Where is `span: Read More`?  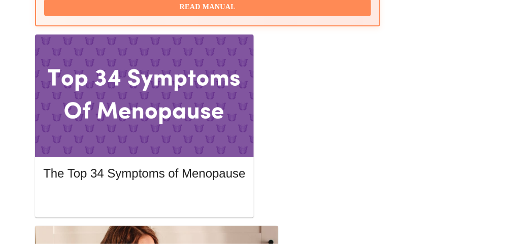
span: Read More is located at coordinates (144, 200).